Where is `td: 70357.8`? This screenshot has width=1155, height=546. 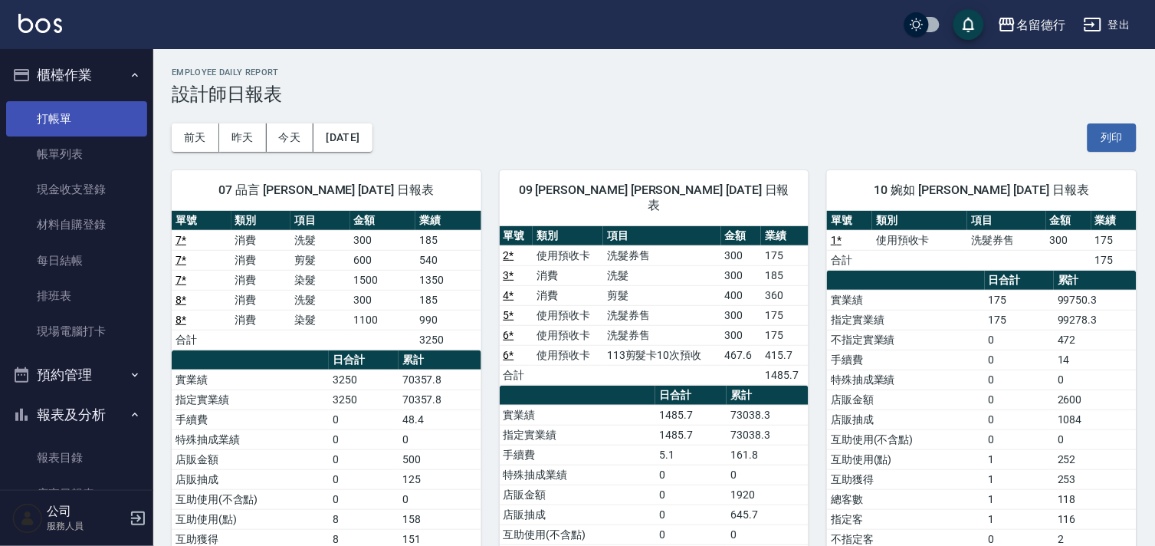
td: 70357.8 is located at coordinates (440, 379).